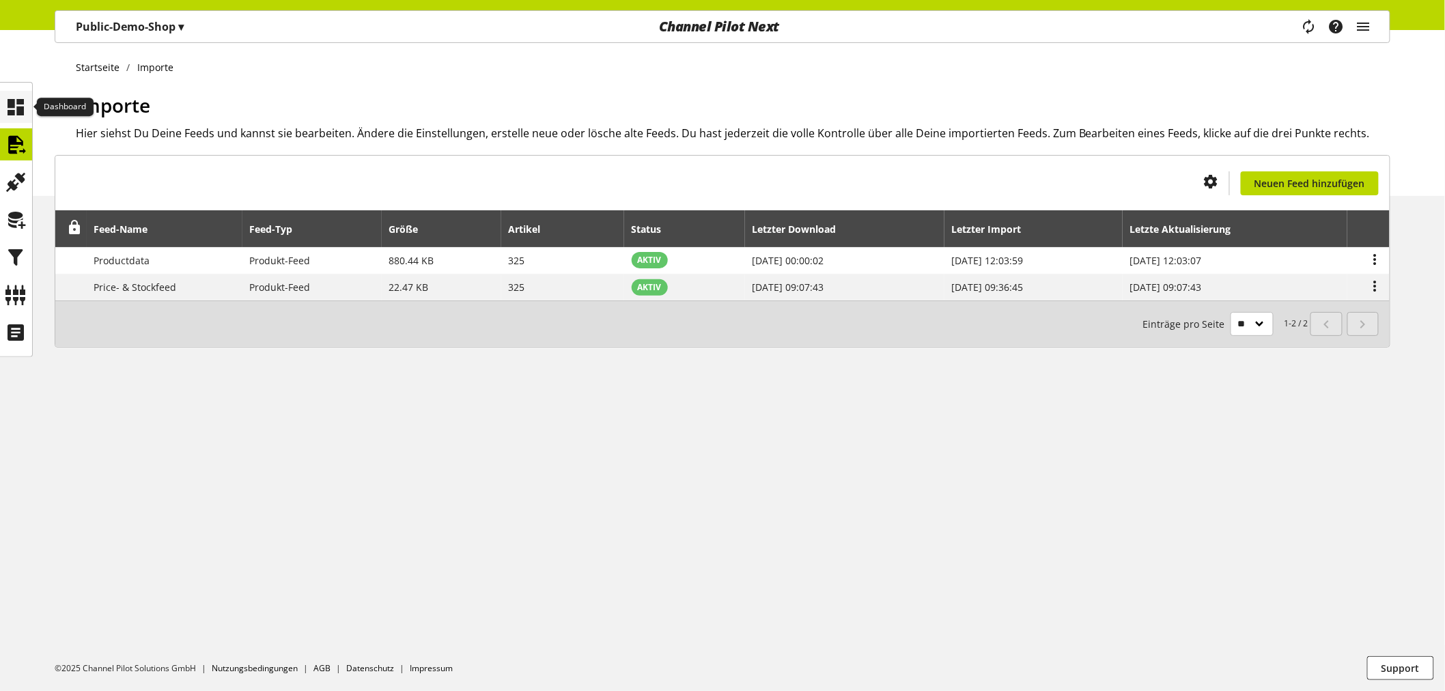 The height and width of the screenshot is (691, 1445). Describe the element at coordinates (1310, 183) in the screenshot. I see `span: Neuen Feed hinzufügen` at that location.